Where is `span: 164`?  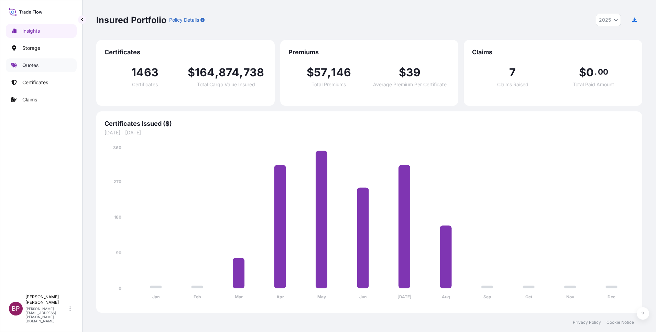
span: 164 is located at coordinates (205, 73).